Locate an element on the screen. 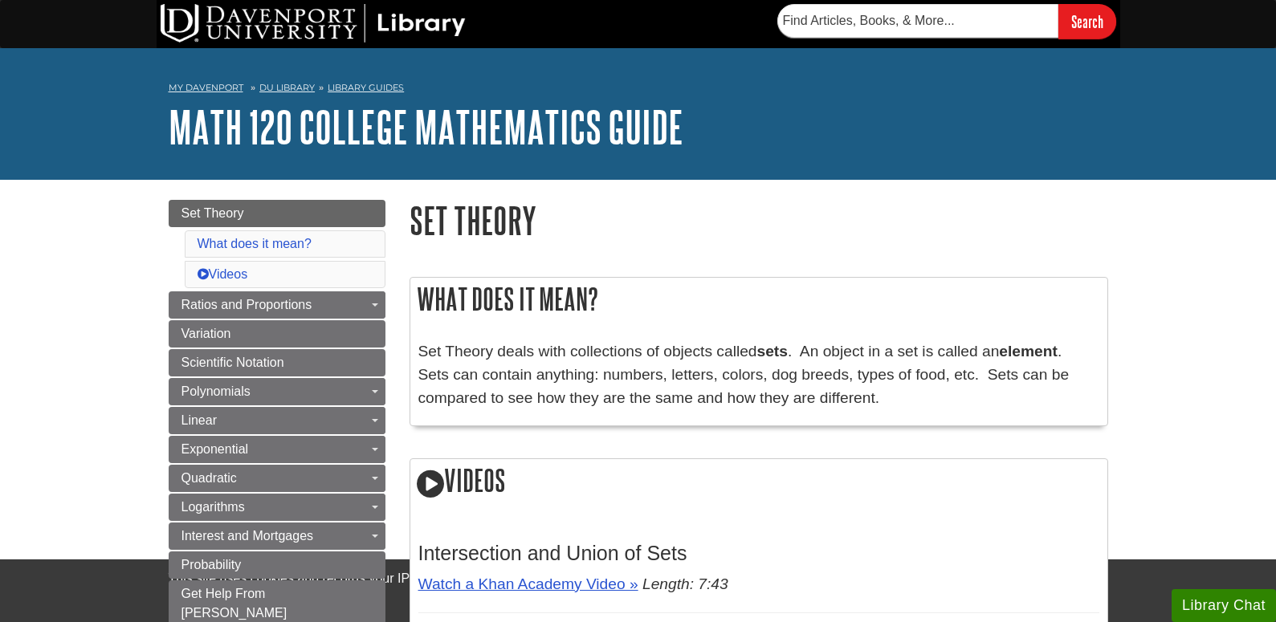  em: Length: 7:43 is located at coordinates (685, 584).